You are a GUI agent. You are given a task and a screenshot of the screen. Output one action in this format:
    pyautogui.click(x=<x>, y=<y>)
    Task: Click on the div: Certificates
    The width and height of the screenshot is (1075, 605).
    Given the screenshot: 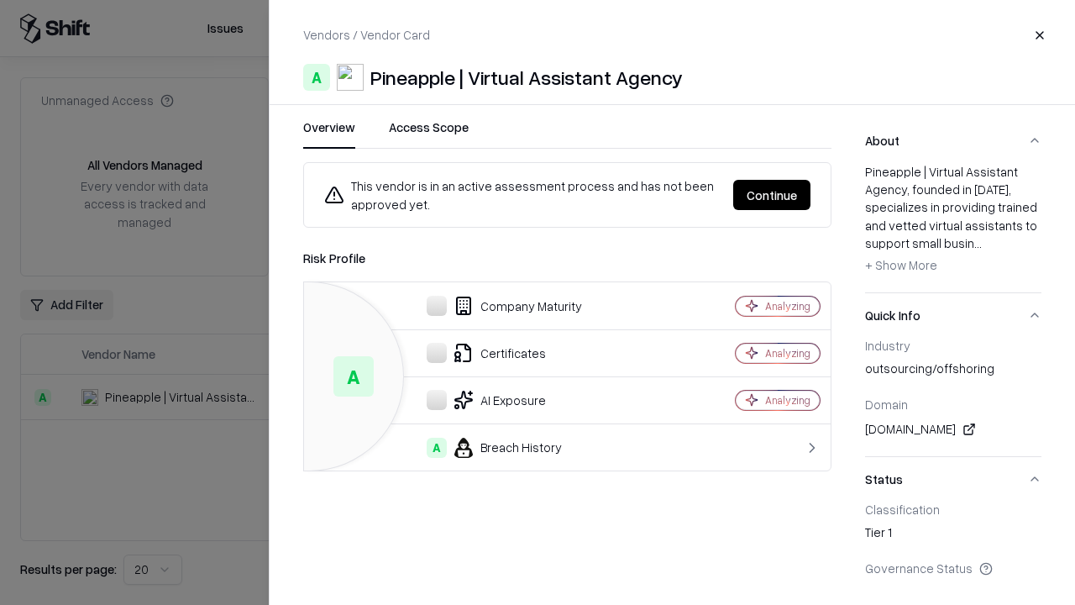 What is the action you would take?
    pyautogui.click(x=497, y=353)
    